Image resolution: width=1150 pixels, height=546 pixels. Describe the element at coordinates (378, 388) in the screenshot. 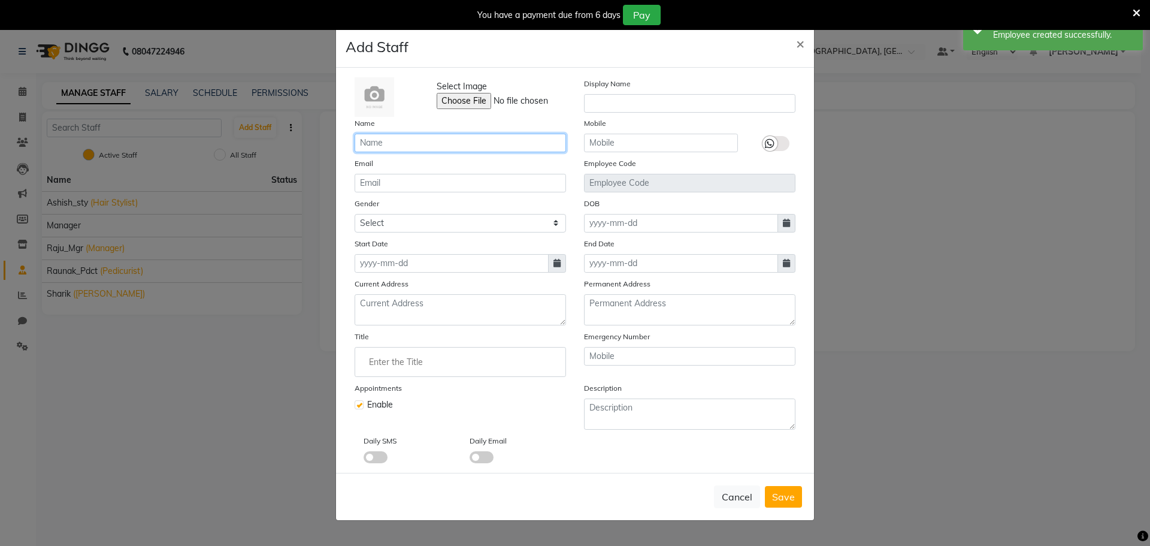

I see `label: Appointments` at that location.